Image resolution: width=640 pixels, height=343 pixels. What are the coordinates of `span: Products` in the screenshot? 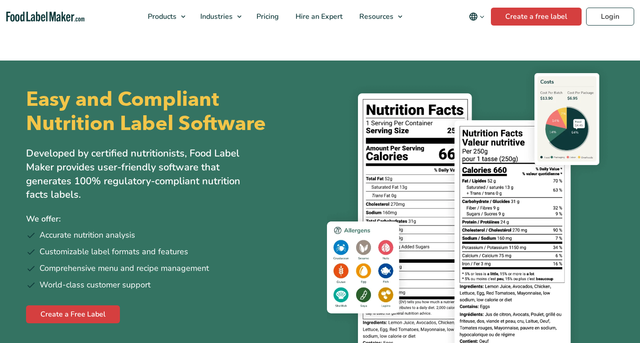 It's located at (161, 17).